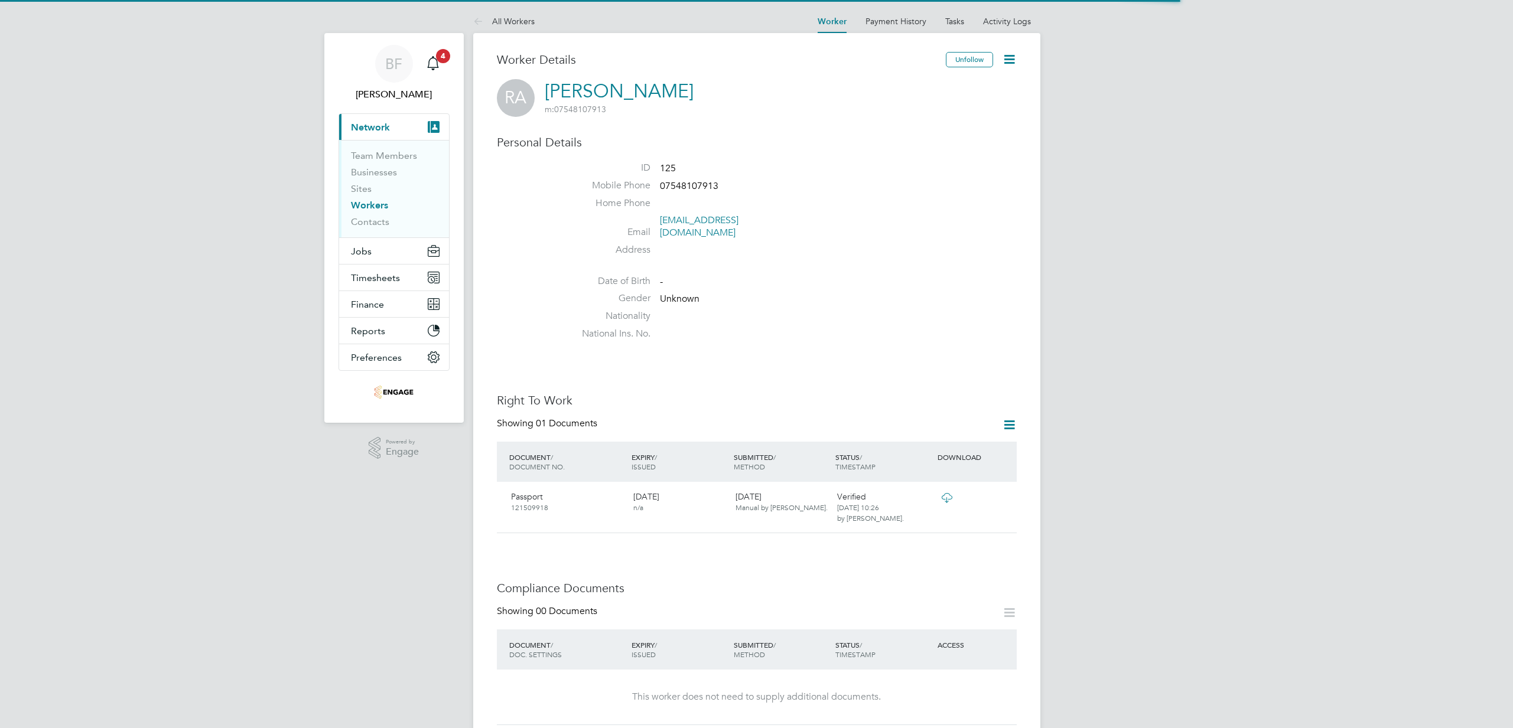 The image size is (1513, 728). What do you see at coordinates (433, 64) in the screenshot?
I see `a: 4` at bounding box center [433, 64].